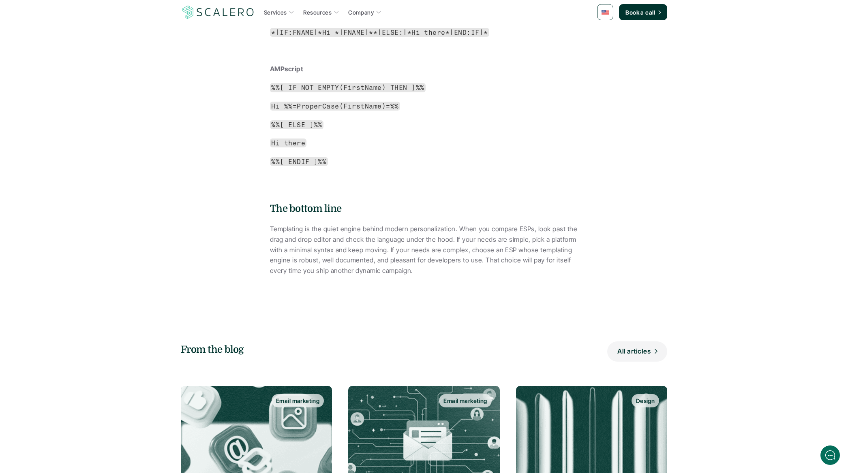  What do you see at coordinates (288, 143) in the screenshot?
I see `code: Hi there` at bounding box center [288, 143].